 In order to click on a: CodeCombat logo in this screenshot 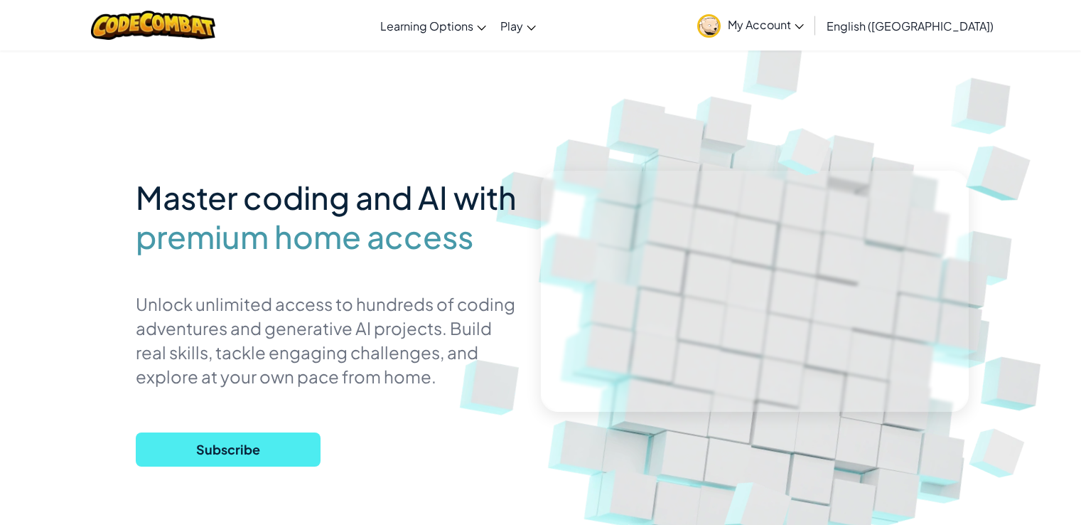, I will do `click(153, 25)`.